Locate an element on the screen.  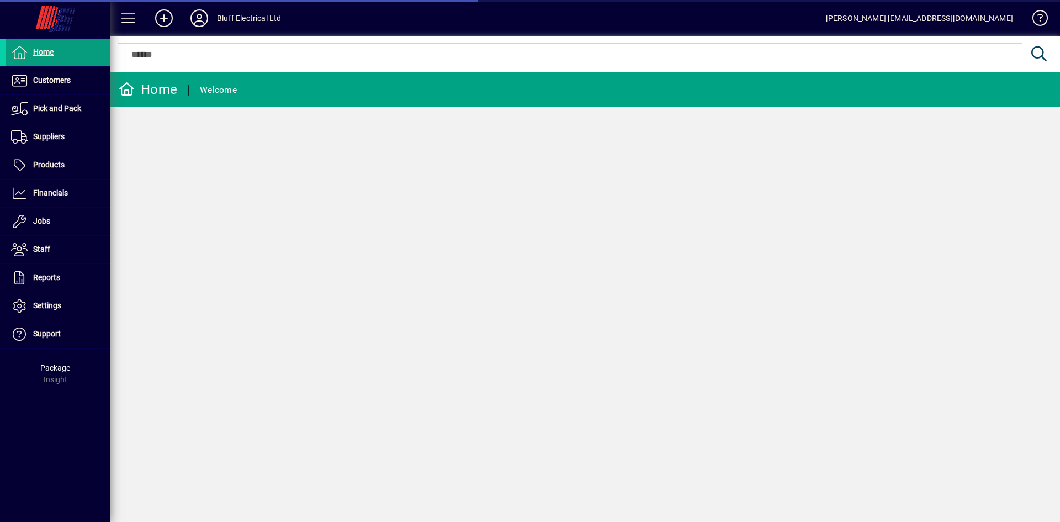
a: Support is located at coordinates (58, 334).